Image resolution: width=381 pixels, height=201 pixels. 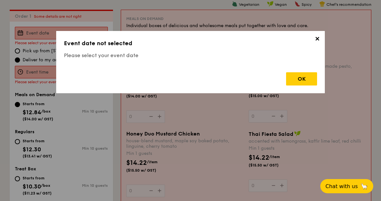 I want to click on span: Chat with us, so click(x=342, y=186).